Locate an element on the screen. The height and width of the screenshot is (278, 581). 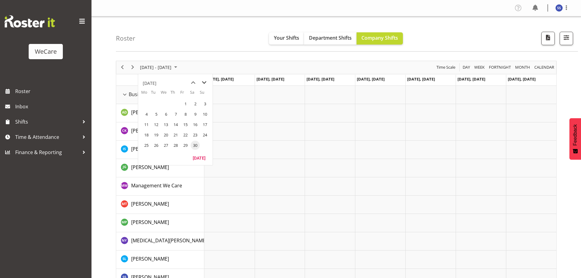
button: Previous is located at coordinates (122, 67).